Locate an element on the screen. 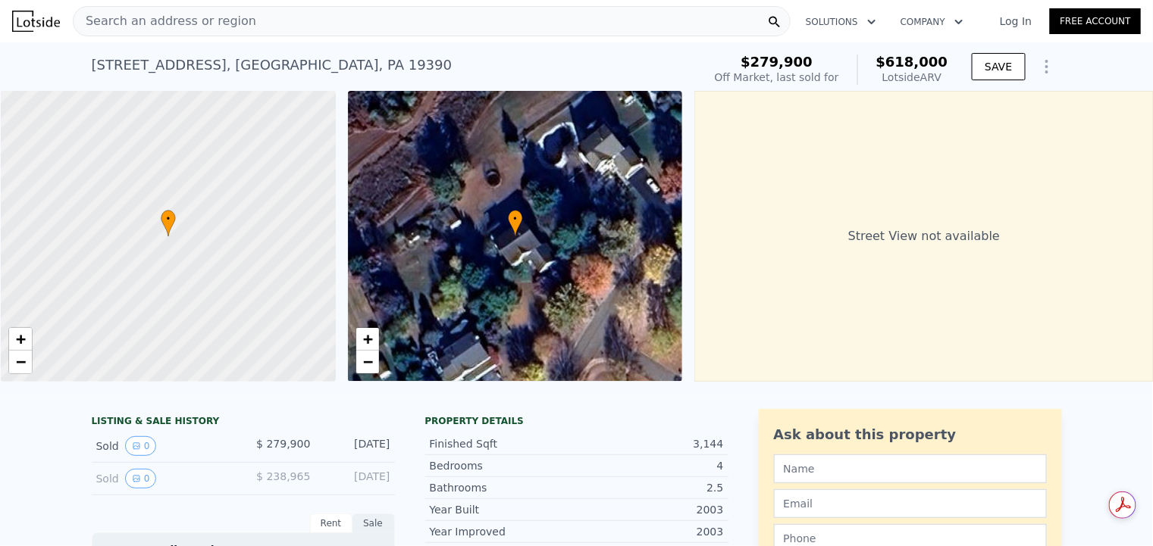 The width and height of the screenshot is (1153, 546). div: Off Market, last sold for is located at coordinates (777, 77).